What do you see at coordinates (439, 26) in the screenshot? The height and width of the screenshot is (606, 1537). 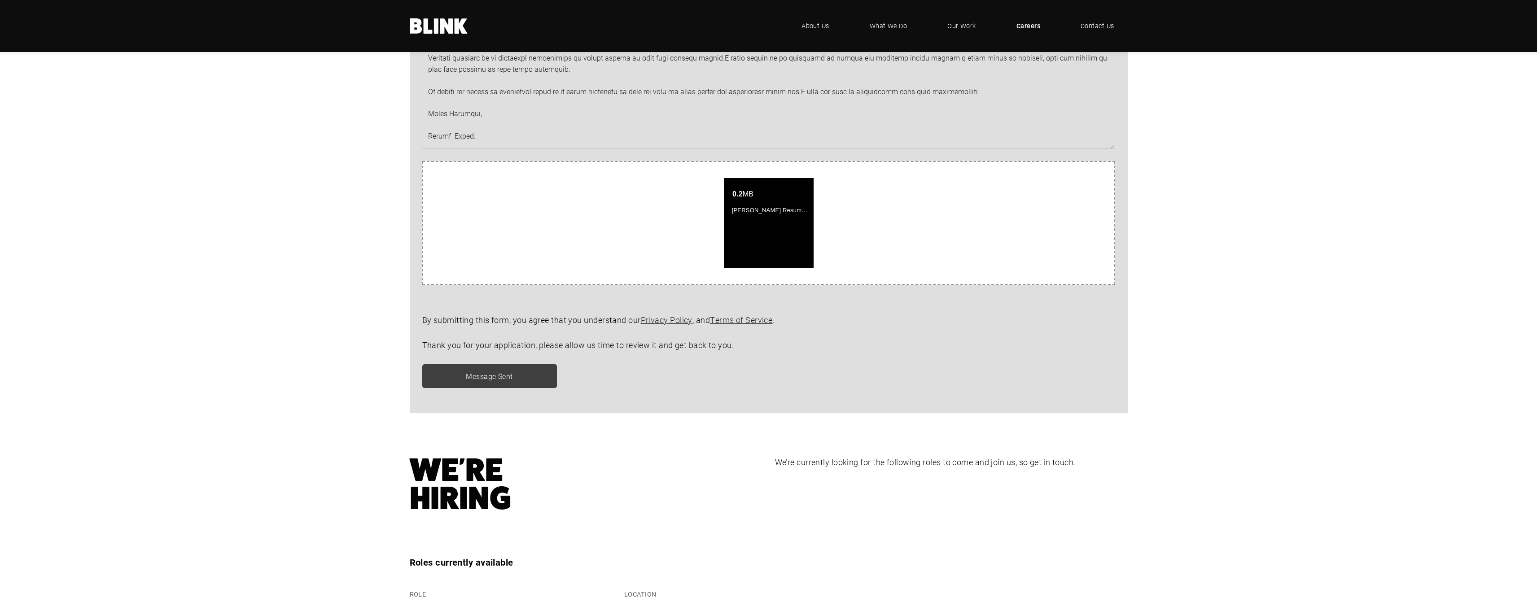 I see `a: Home` at bounding box center [439, 26].